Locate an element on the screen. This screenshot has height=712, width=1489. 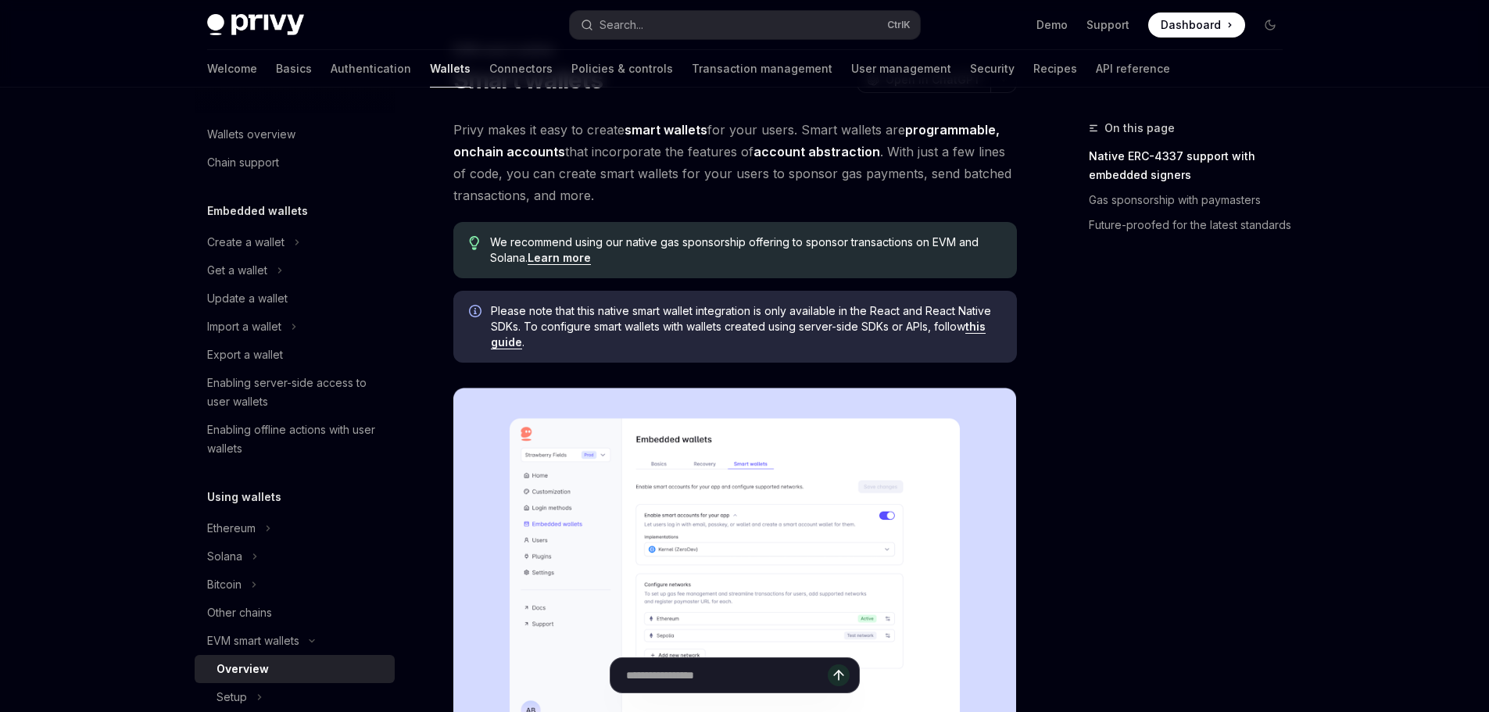
div: Solana is located at coordinates (224, 557).